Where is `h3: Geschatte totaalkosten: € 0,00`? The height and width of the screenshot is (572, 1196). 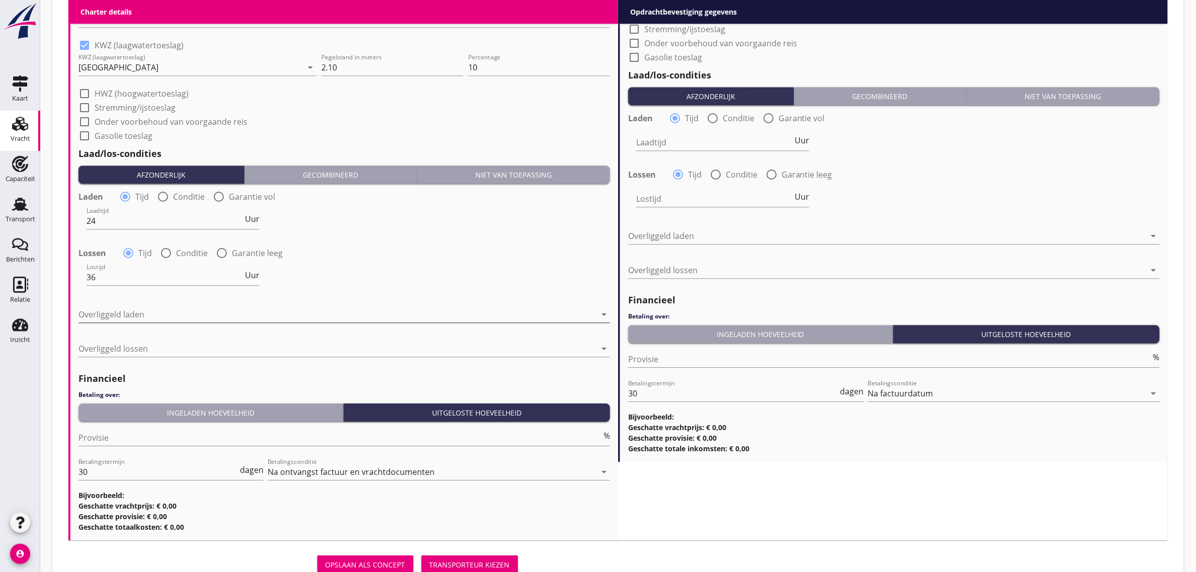 h3: Geschatte totaalkosten: € 0,00 is located at coordinates (344, 527).